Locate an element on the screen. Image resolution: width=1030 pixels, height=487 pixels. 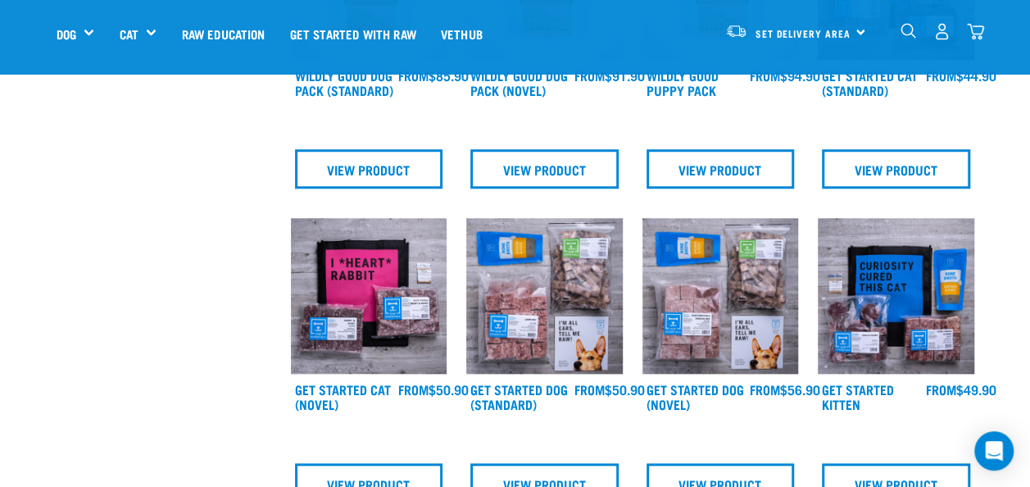
img: home-icon@2x.png is located at coordinates (975, 31).